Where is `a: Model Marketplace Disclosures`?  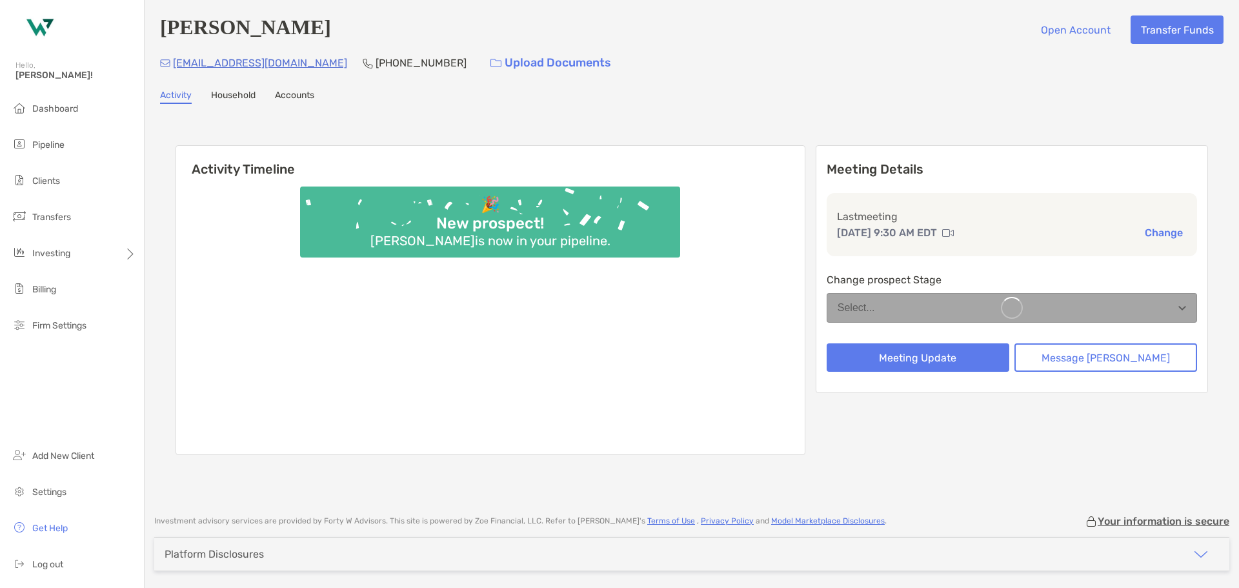 a: Model Marketplace Disclosures is located at coordinates (828, 521).